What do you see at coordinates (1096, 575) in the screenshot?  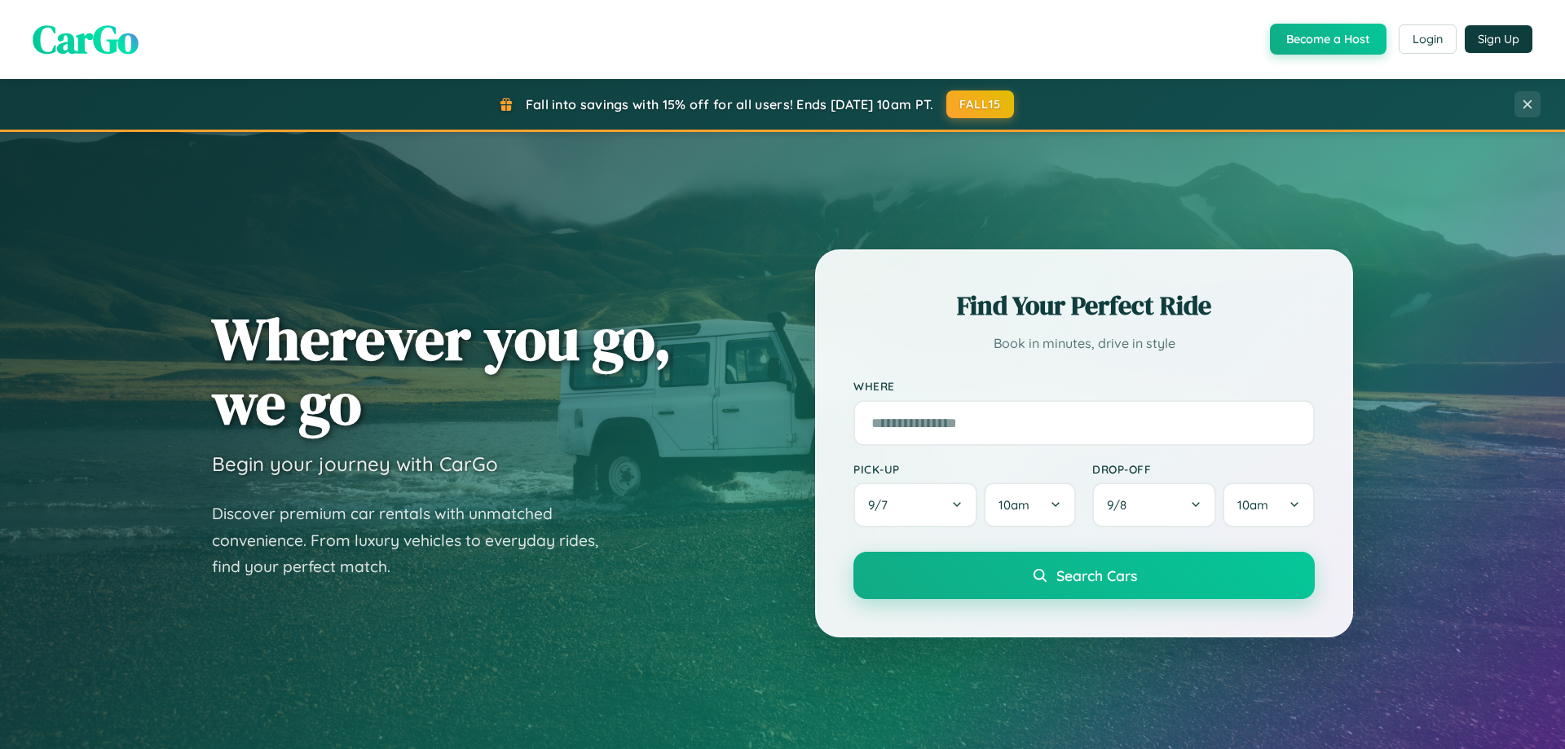 I see `span: Search Cars` at bounding box center [1096, 575].